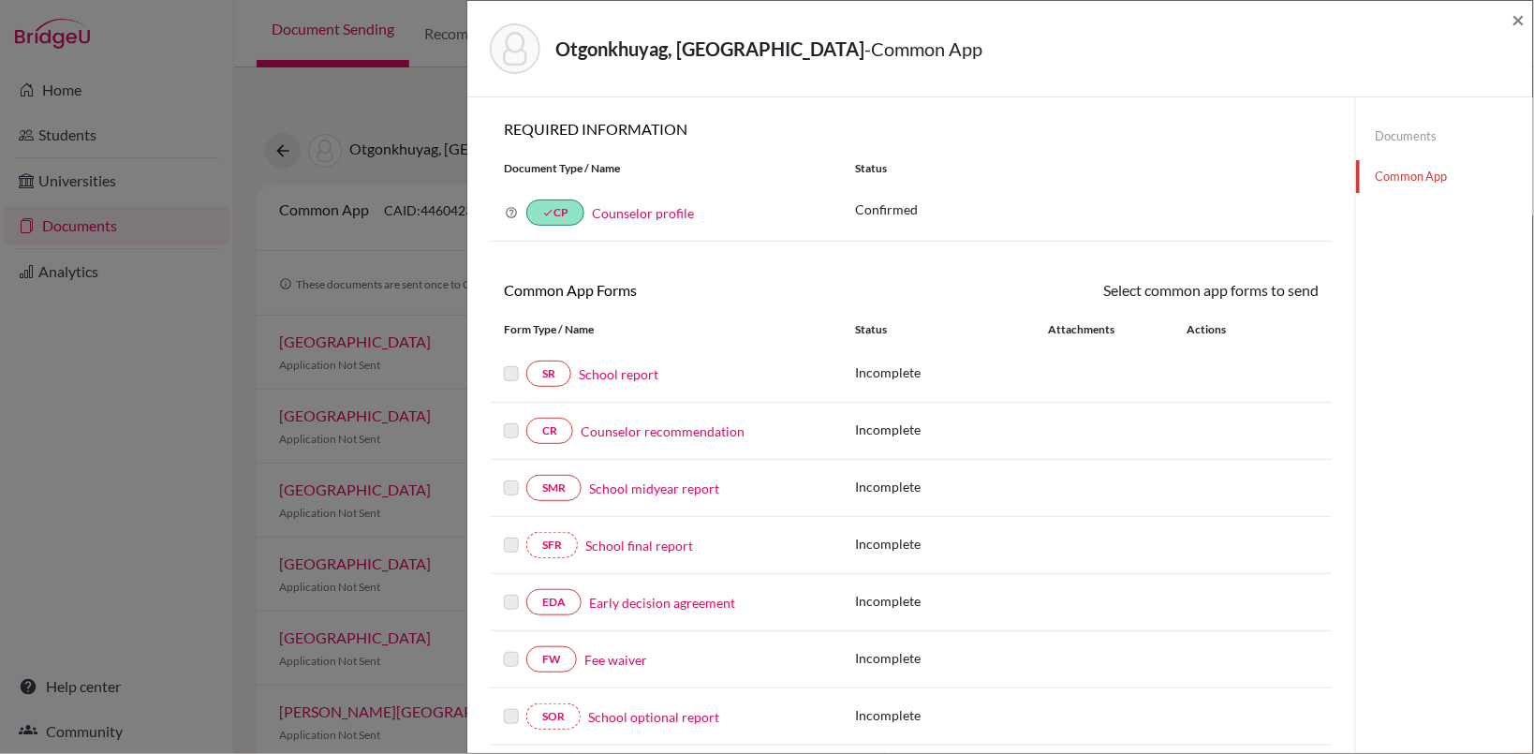 The image size is (1534, 754). What do you see at coordinates (1222, 330) in the screenshot?
I see `div: Actions` at bounding box center [1222, 330].